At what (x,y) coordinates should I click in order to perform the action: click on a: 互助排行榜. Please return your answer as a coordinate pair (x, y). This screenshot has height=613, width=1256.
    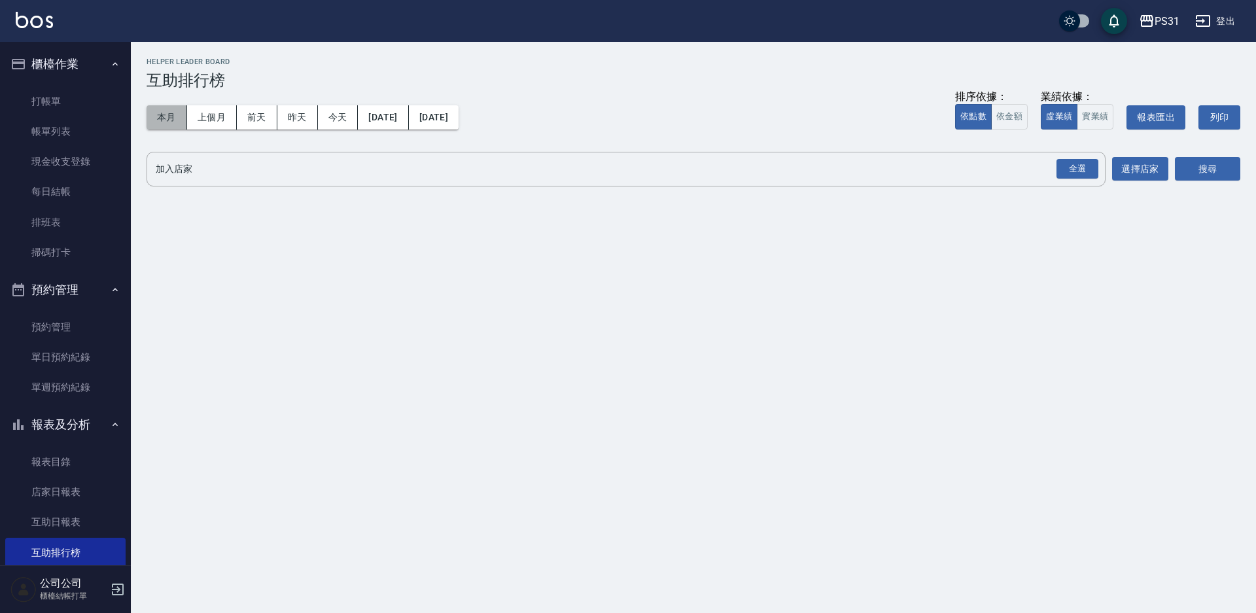
    Looking at the image, I should click on (65, 553).